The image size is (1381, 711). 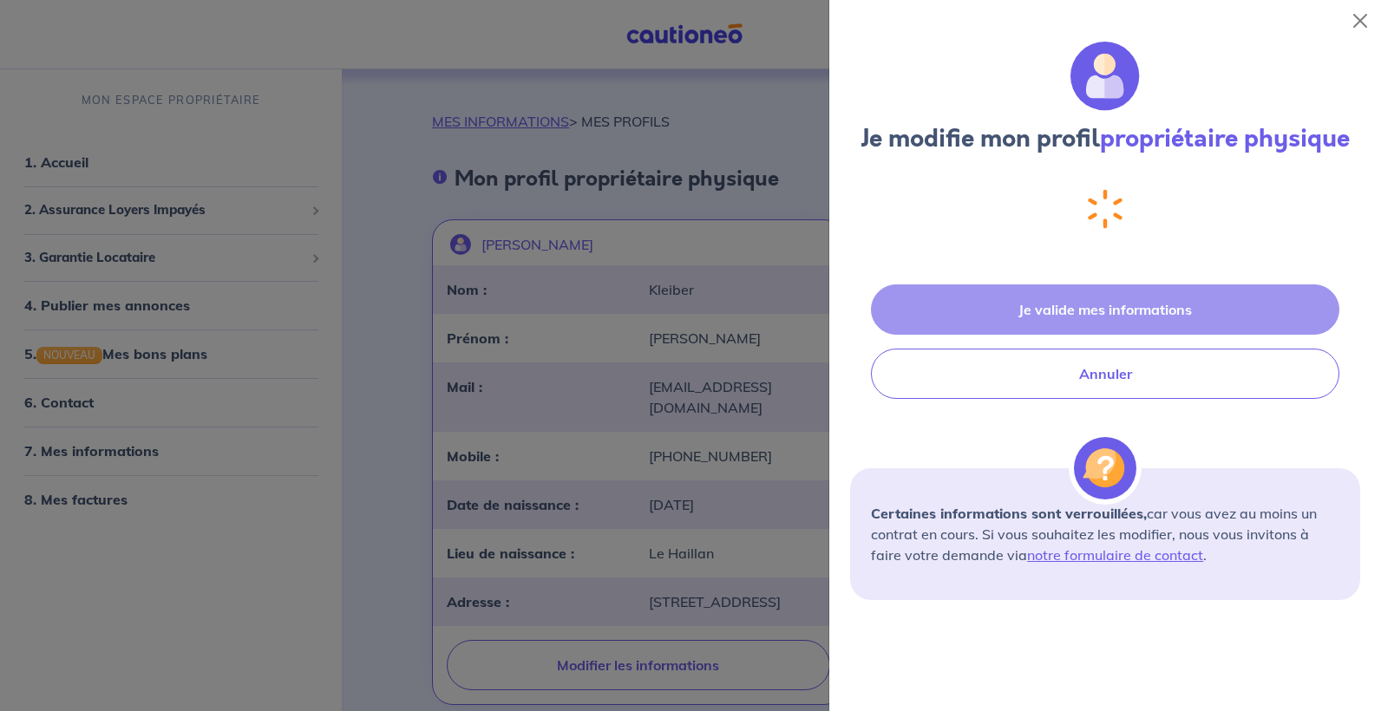 What do you see at coordinates (1115, 555) in the screenshot?
I see `a: notre formulaire de contact` at bounding box center [1115, 555].